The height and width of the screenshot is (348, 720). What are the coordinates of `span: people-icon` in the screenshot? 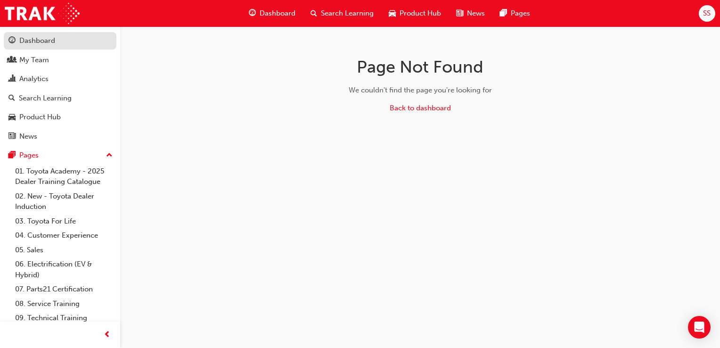 It's located at (12, 60).